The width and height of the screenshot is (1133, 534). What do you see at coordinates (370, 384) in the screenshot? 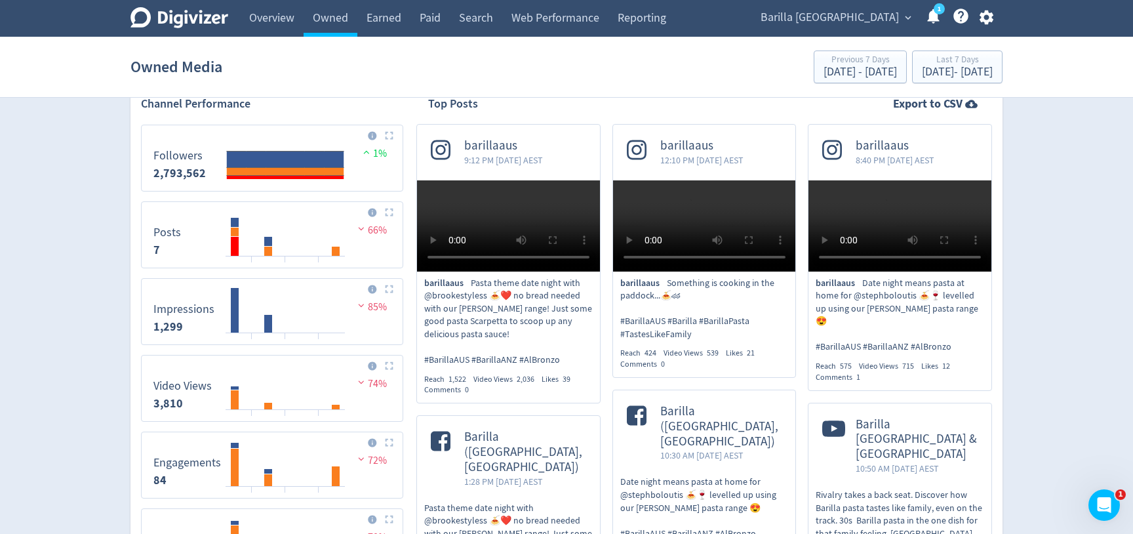
I see `span: 74%` at bounding box center [370, 384].